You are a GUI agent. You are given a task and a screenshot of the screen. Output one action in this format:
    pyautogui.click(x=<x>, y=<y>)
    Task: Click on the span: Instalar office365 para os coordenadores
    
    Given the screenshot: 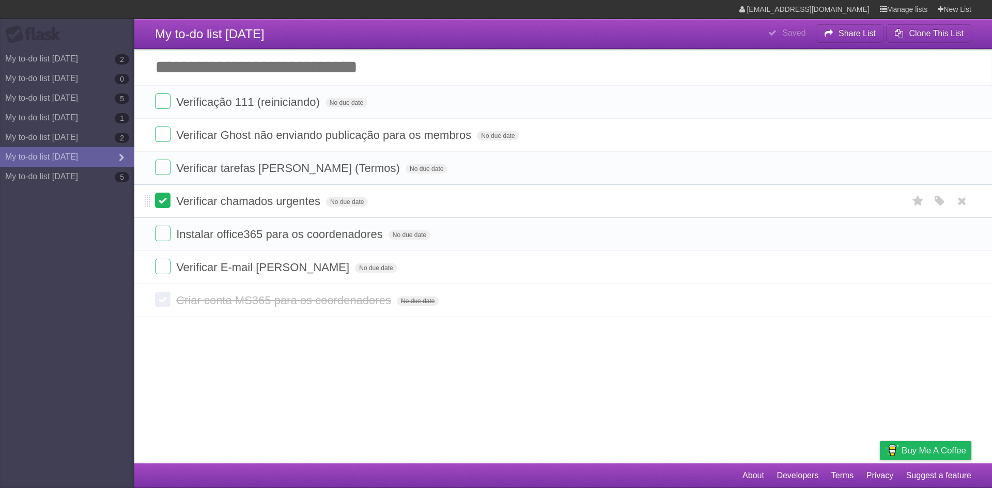 What is the action you would take?
    pyautogui.click(x=281, y=234)
    